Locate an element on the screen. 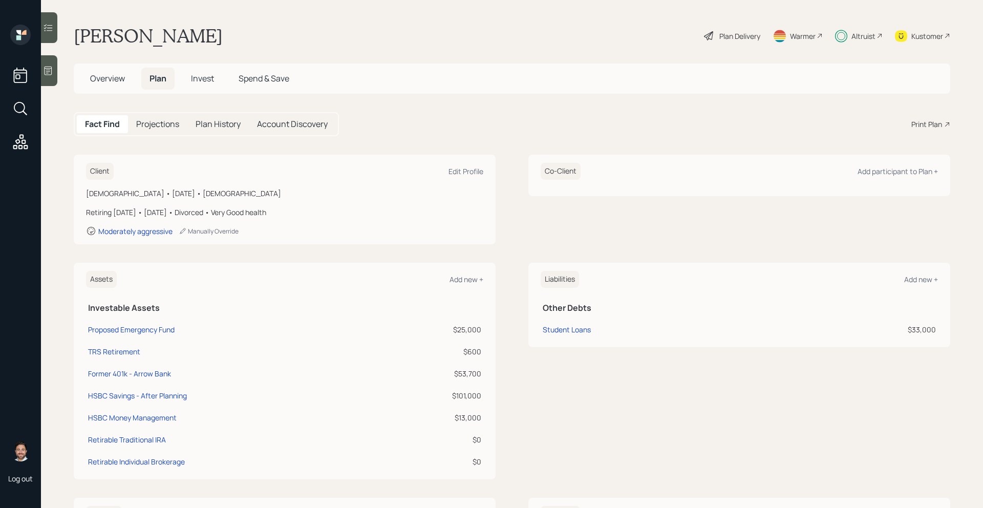 This screenshot has height=508, width=983. span: Invest is located at coordinates (202, 78).